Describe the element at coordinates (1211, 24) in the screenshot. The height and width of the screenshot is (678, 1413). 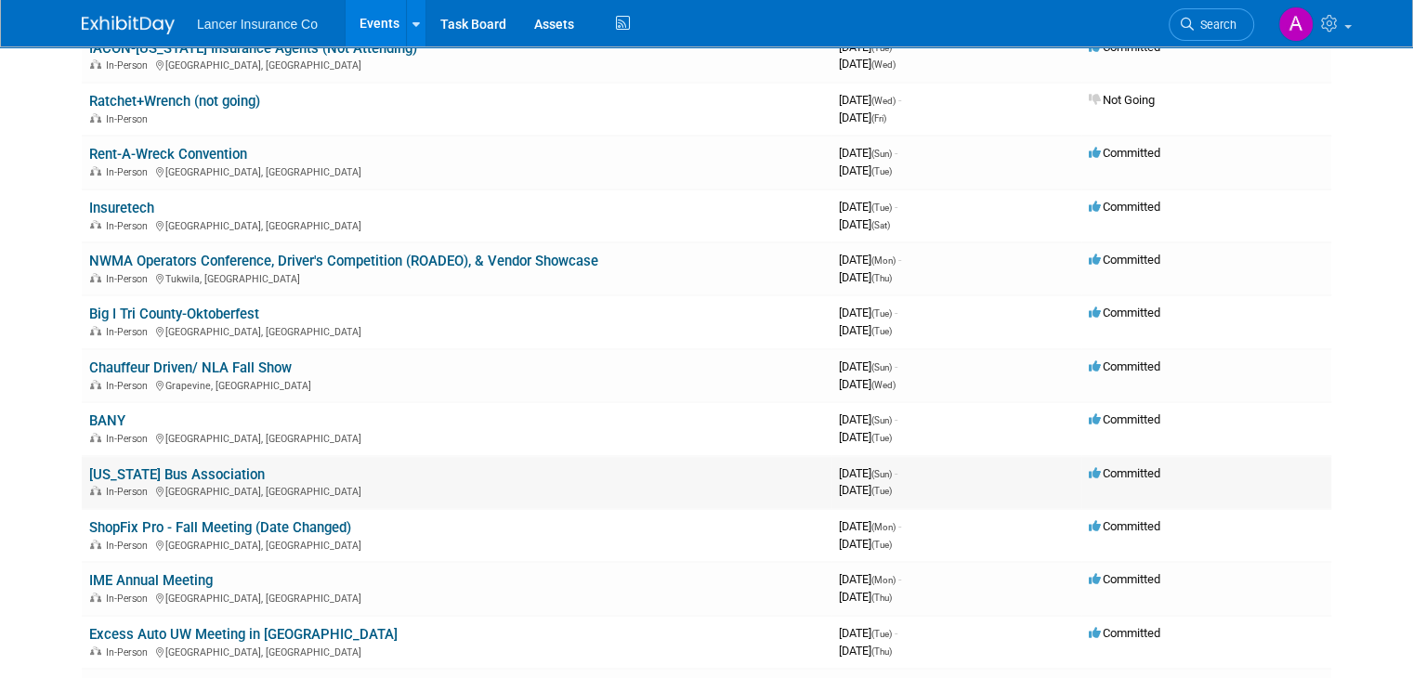
I see `a: Search` at that location.